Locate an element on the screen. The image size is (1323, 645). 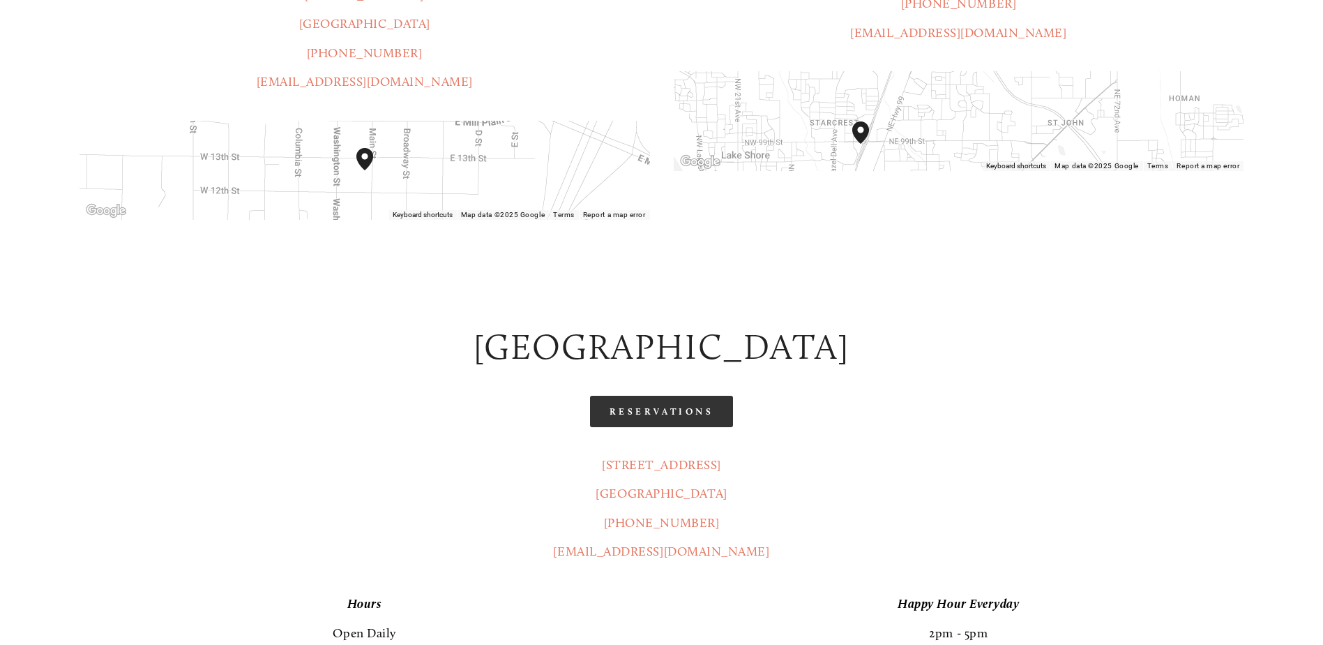
a: Reservations is located at coordinates (662, 411).